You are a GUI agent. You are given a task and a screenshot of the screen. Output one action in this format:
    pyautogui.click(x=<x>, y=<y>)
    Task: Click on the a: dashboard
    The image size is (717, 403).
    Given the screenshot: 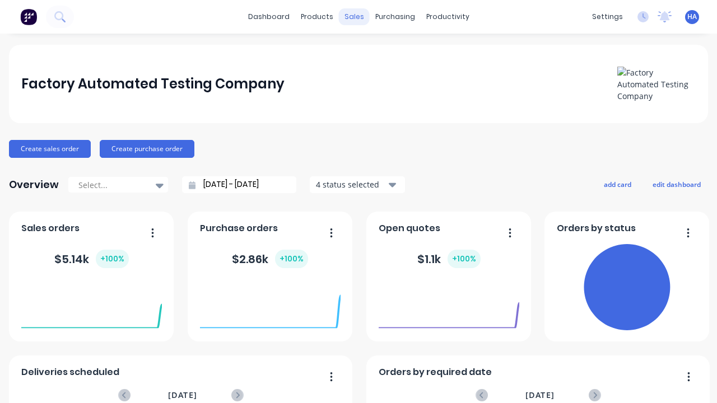 What is the action you would take?
    pyautogui.click(x=269, y=17)
    